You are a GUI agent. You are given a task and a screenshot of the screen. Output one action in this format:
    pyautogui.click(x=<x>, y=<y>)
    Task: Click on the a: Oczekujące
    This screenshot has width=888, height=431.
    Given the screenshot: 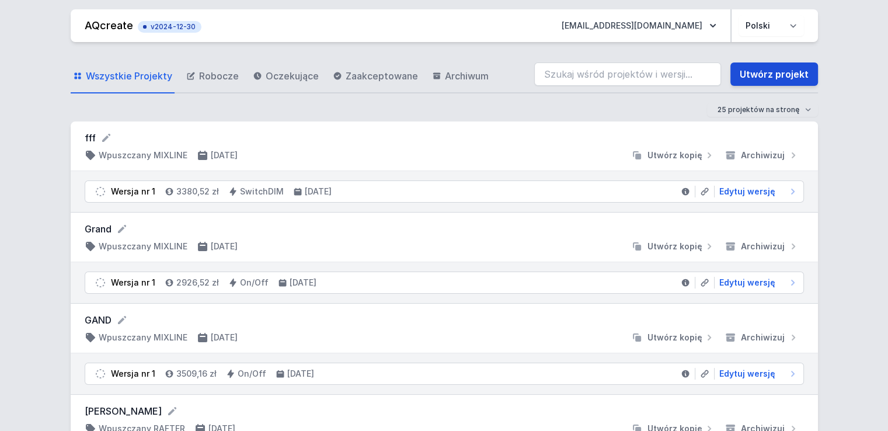 What is the action you would take?
    pyautogui.click(x=285, y=76)
    